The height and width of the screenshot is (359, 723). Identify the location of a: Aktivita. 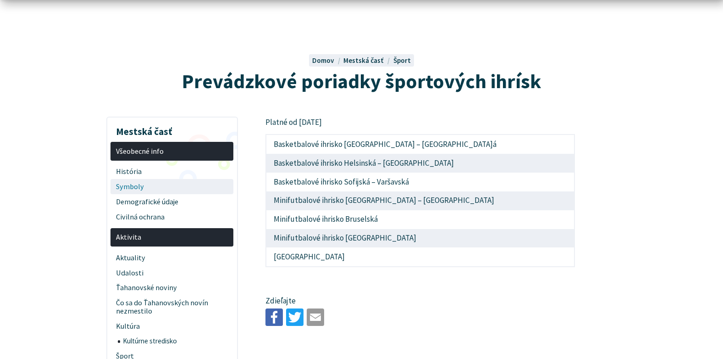
(172, 237).